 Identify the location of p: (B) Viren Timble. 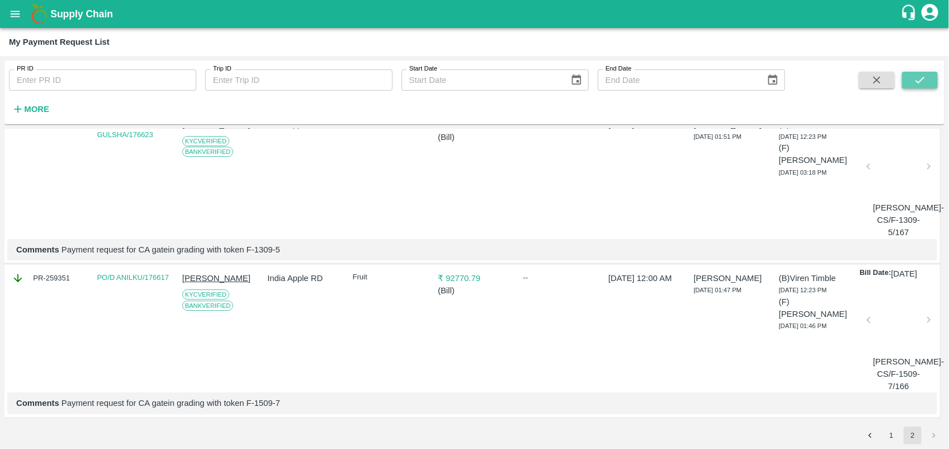
(815, 278).